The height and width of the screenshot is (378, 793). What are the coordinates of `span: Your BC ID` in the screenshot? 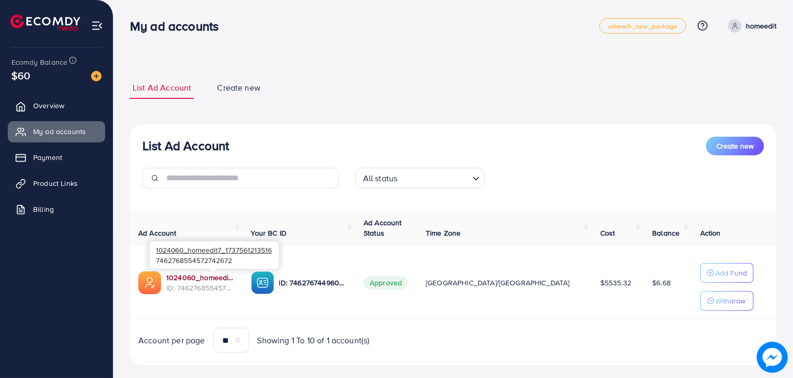 It's located at (269, 233).